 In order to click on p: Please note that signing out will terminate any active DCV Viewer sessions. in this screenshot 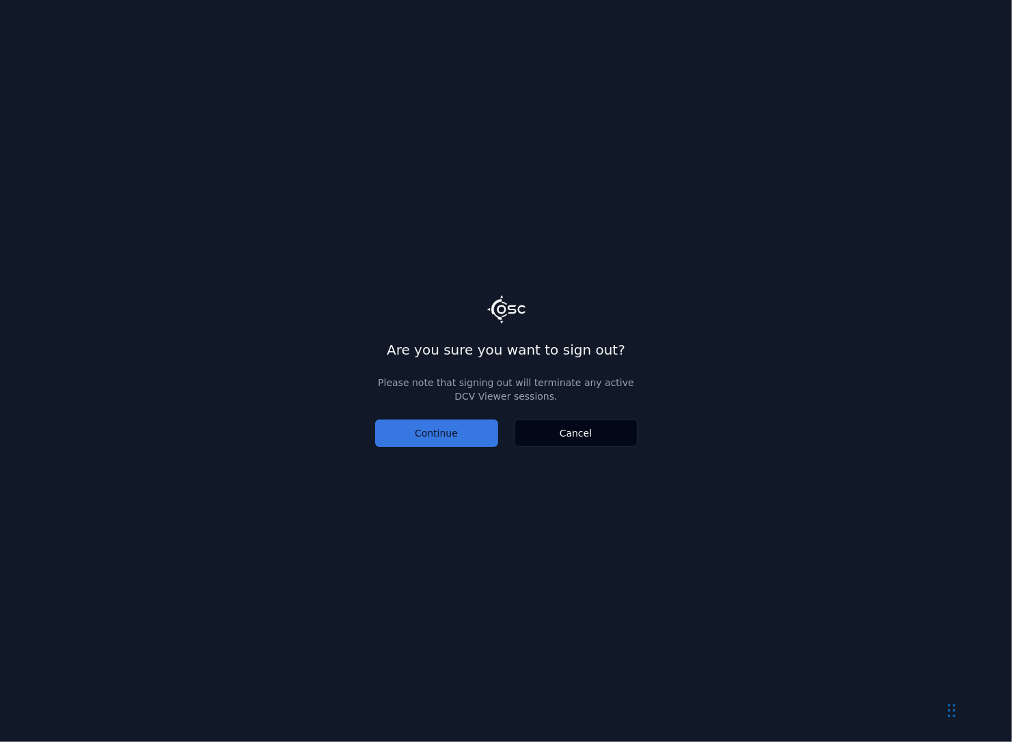, I will do `click(506, 390)`.